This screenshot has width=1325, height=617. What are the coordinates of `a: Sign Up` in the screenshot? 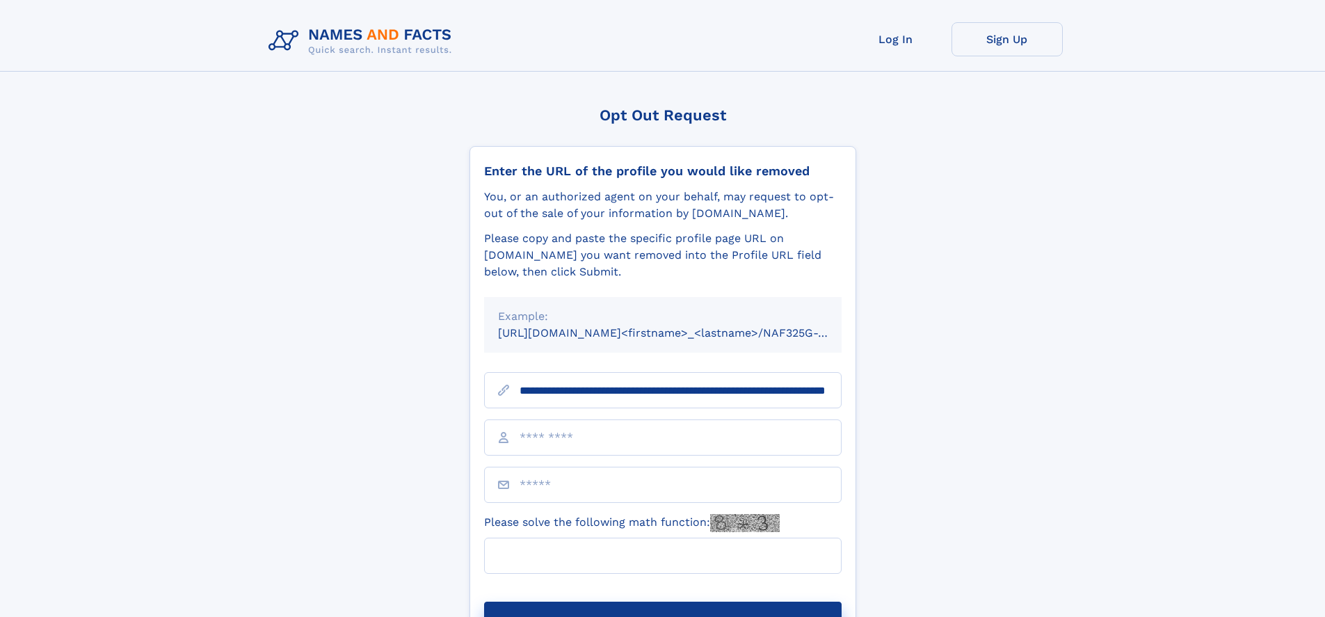 It's located at (1007, 39).